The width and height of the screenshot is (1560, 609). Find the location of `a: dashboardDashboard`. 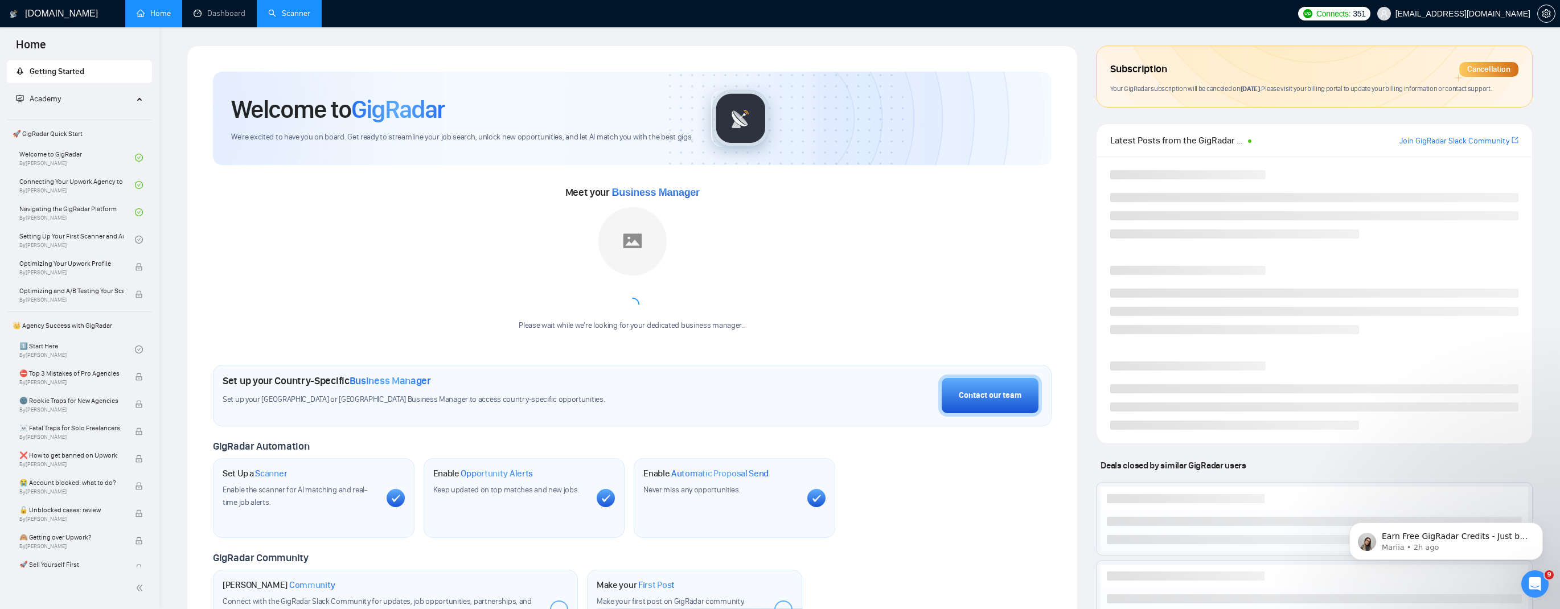

a: dashboardDashboard is located at coordinates (219, 13).